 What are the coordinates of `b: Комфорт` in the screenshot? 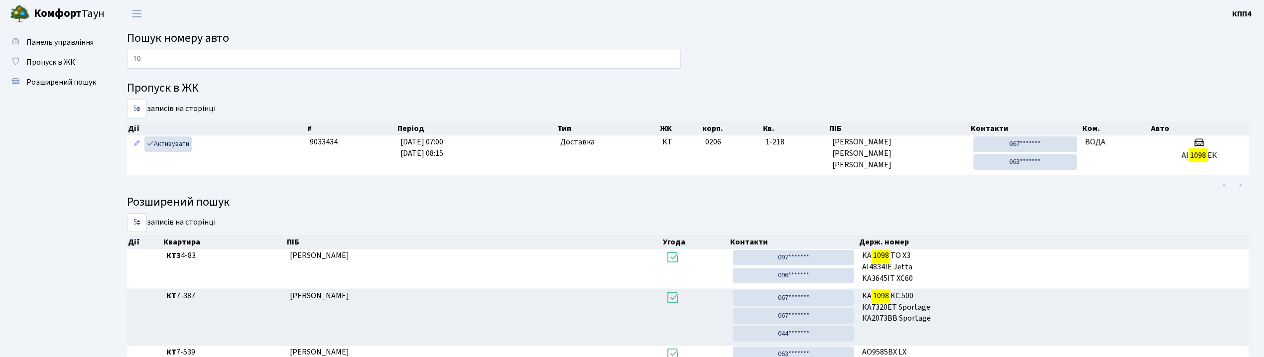 It's located at (58, 13).